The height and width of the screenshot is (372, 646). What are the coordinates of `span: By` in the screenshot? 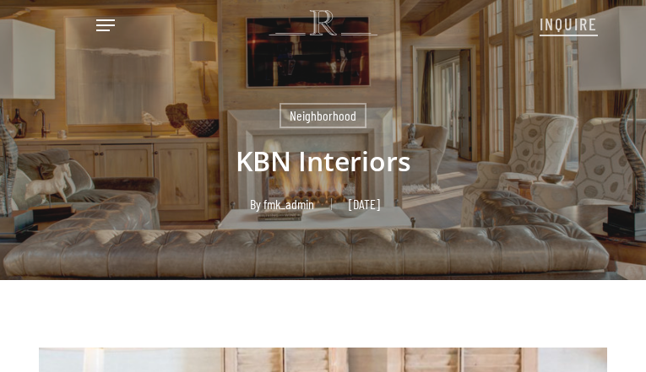 It's located at (255, 204).